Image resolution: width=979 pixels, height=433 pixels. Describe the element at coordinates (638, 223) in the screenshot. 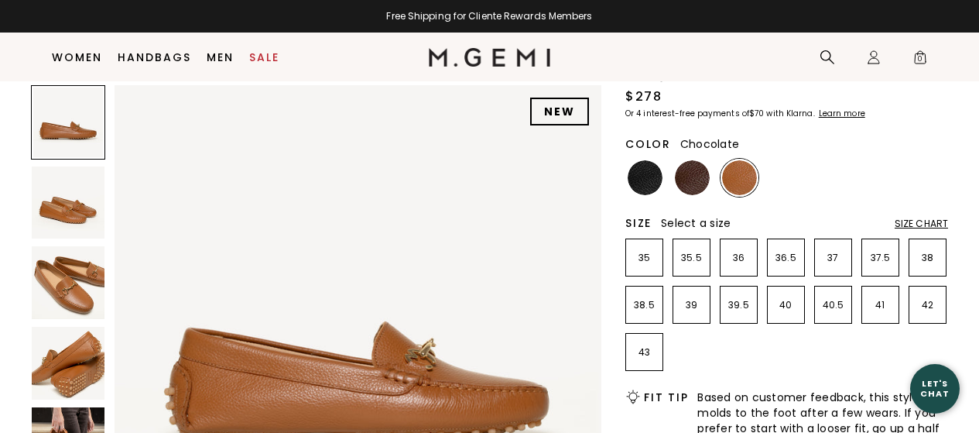

I see `h2: Size` at that location.